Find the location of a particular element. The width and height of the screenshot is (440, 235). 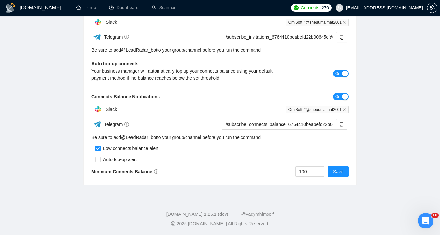

a: setting is located at coordinates (432, 8).